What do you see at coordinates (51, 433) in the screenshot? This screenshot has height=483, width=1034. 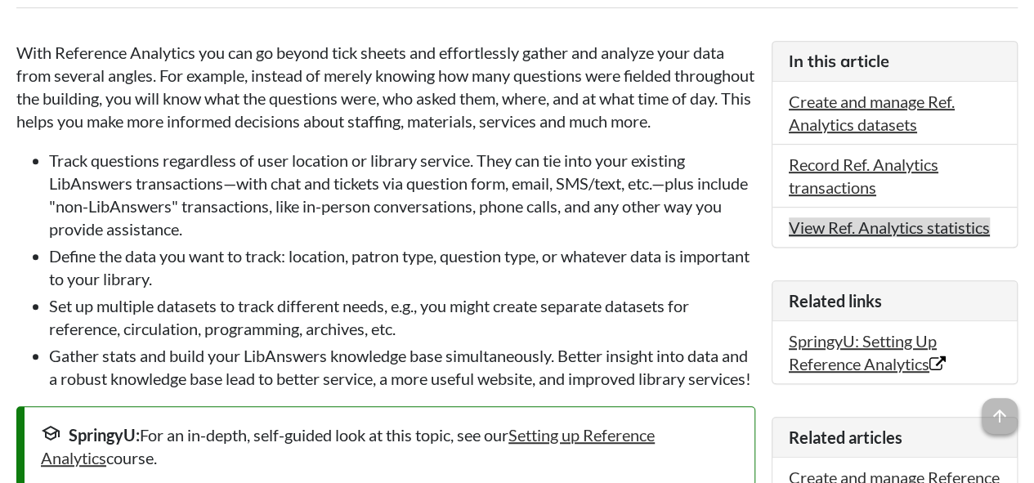 I see `span: school` at bounding box center [51, 433].